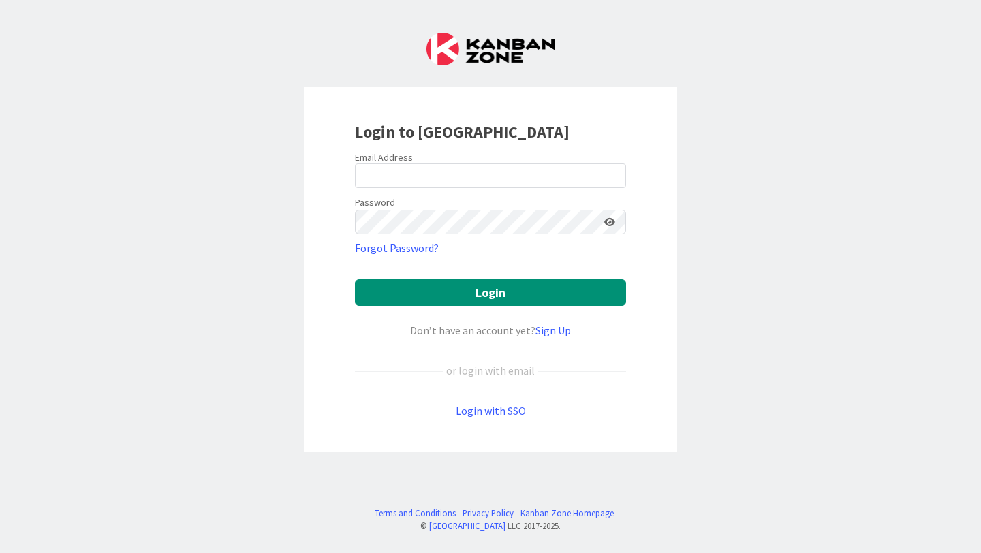 This screenshot has height=553, width=981. Describe the element at coordinates (553, 330) in the screenshot. I see `a: Sign Up` at that location.